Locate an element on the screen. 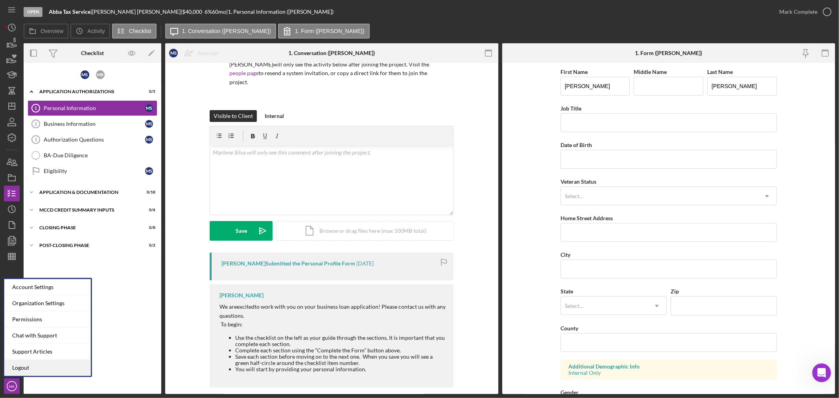 This screenshot has width=839, height=398. span: We are is located at coordinates (228, 306).